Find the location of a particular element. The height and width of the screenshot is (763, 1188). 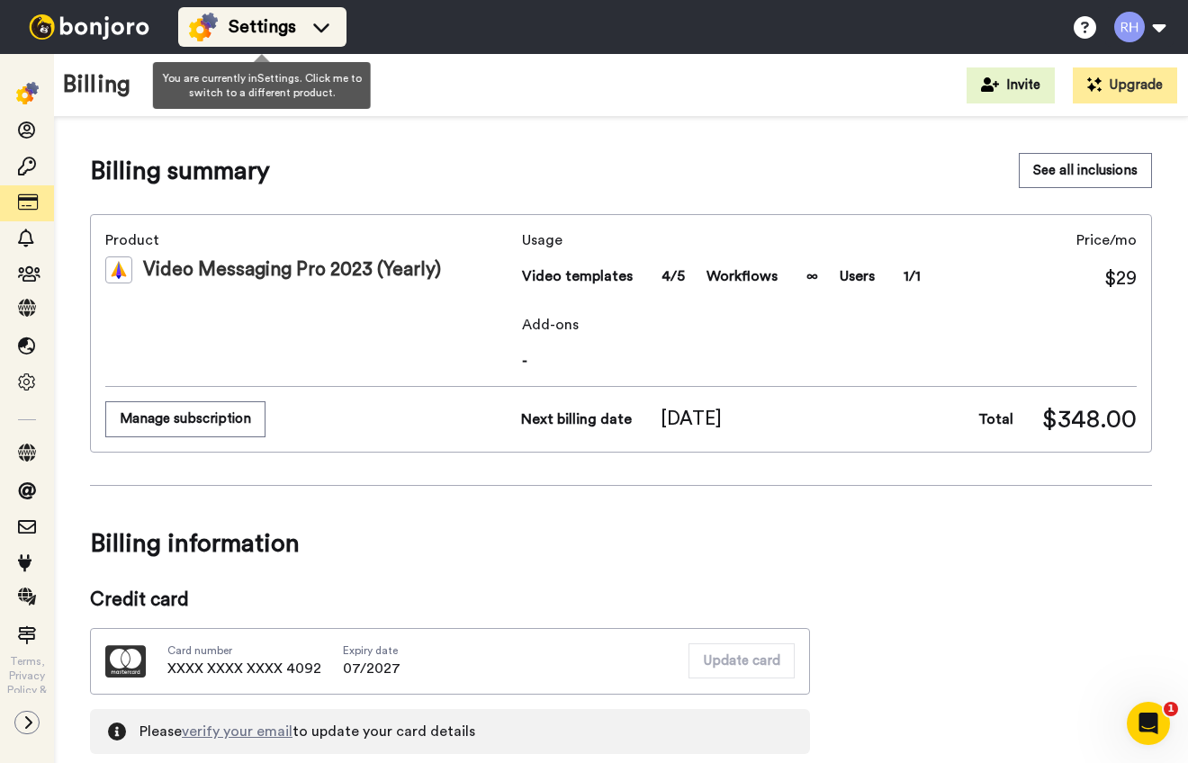

span: Users is located at coordinates (857, 276).